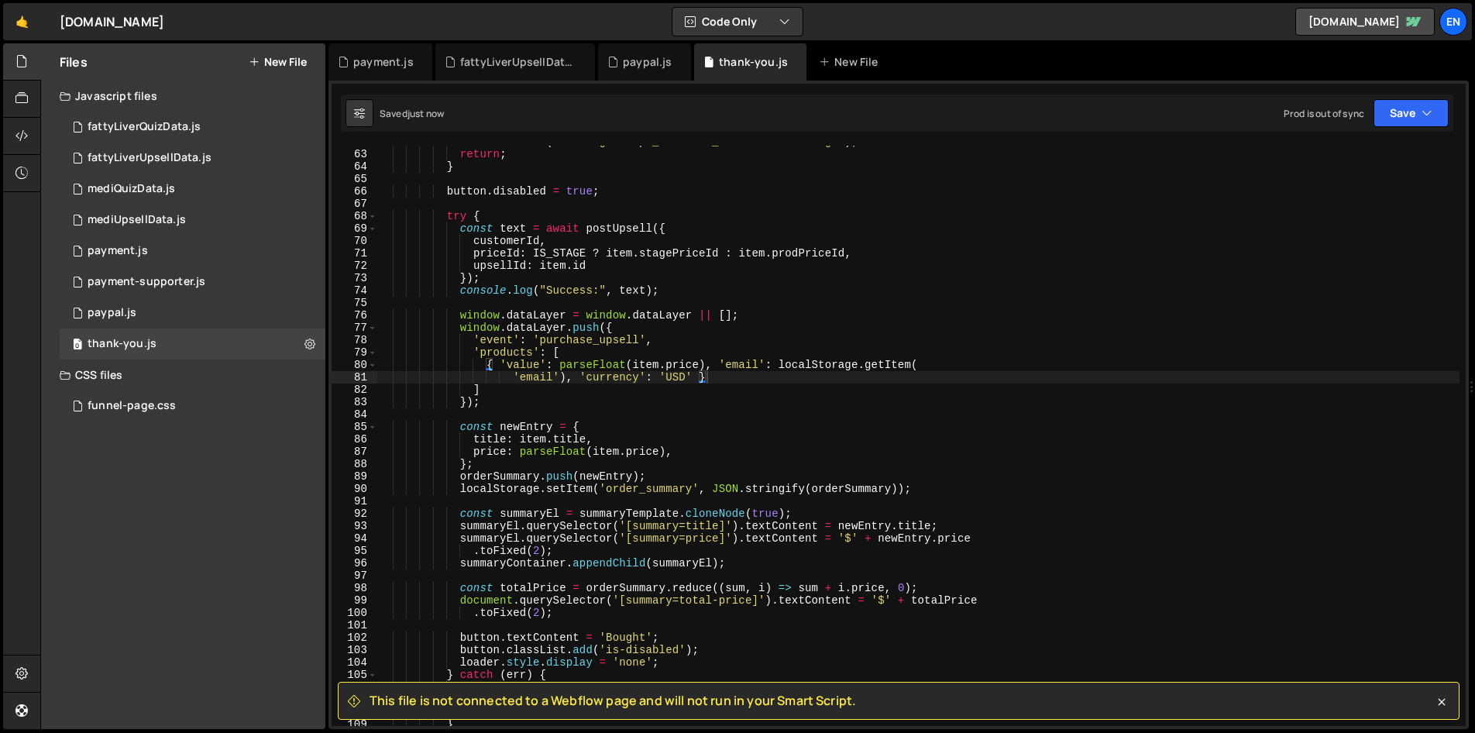 Image resolution: width=1475 pixels, height=733 pixels. What do you see at coordinates (354, 675) in the screenshot?
I see `div: 105` at bounding box center [354, 675].